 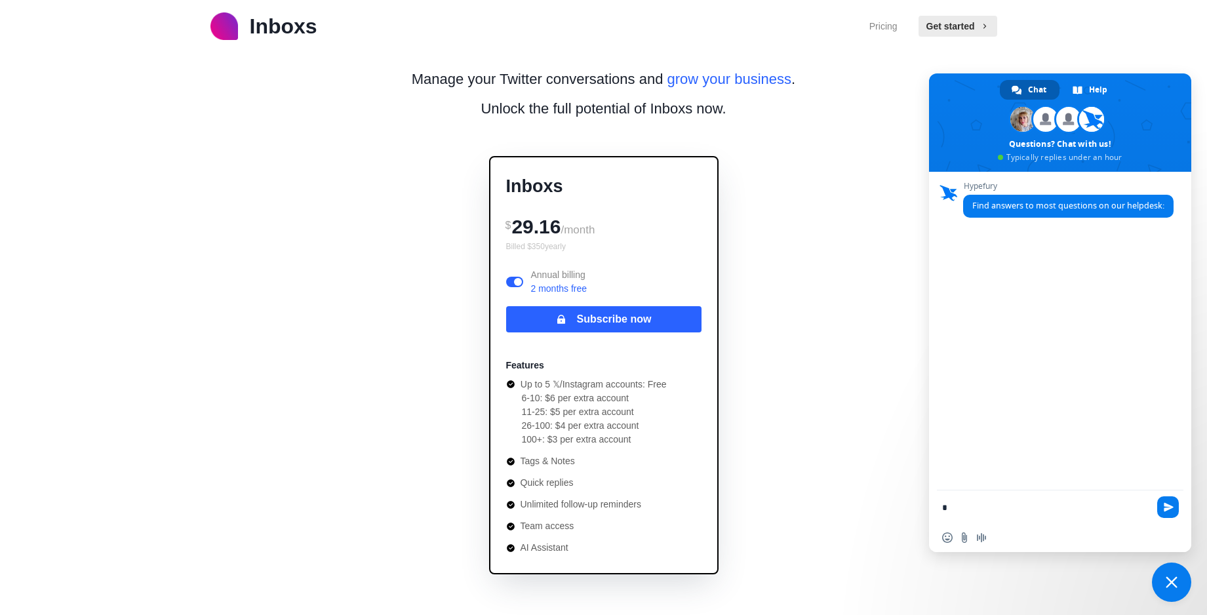 What do you see at coordinates (1091, 90) in the screenshot?
I see `div: Help` at bounding box center [1091, 90].